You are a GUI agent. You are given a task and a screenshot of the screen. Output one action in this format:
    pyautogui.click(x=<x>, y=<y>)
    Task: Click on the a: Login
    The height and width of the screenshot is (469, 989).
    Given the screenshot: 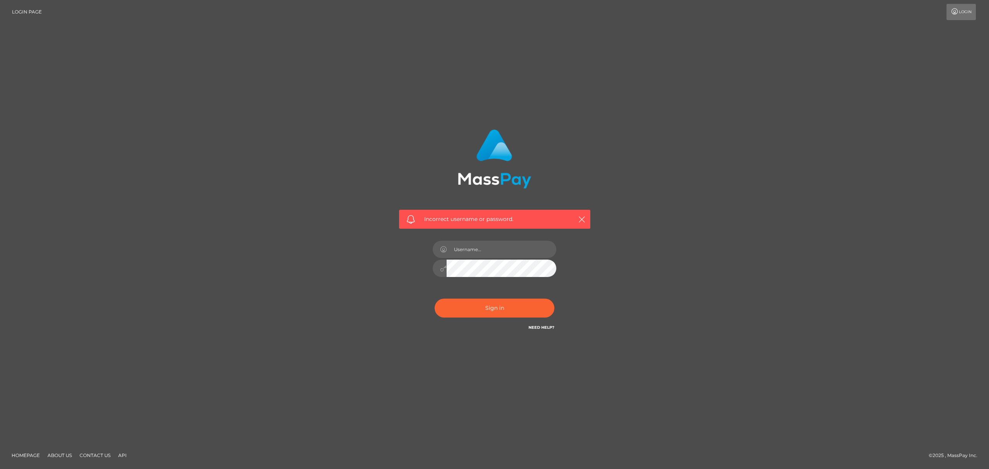 What is the action you would take?
    pyautogui.click(x=961, y=12)
    